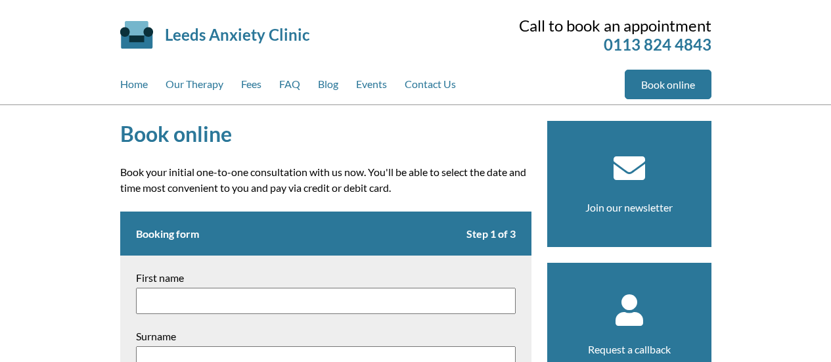 Image resolution: width=831 pixels, height=362 pixels. Describe the element at coordinates (328, 87) in the screenshot. I see `a: Blog` at that location.